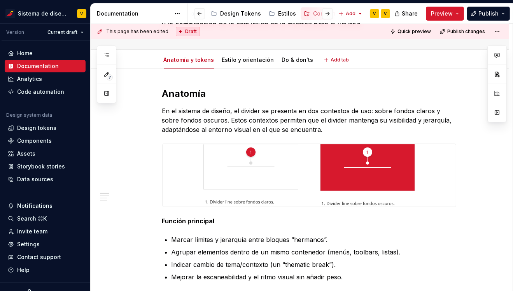 The image size is (513, 291). I want to click on a: Documentation, so click(45, 66).